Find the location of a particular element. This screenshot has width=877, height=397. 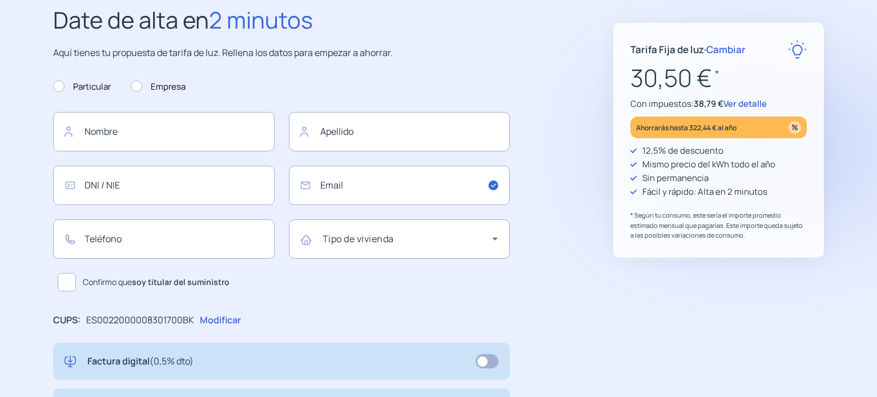

p: Modificar is located at coordinates (220, 320).